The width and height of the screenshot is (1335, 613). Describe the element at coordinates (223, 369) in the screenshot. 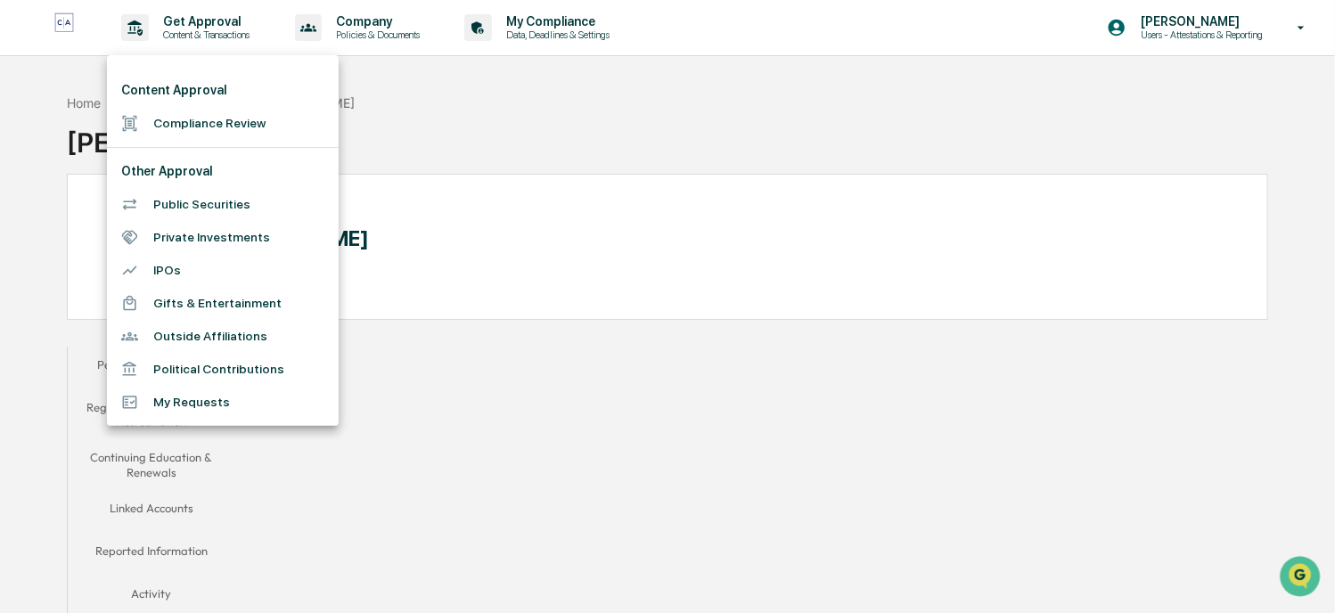

I see `li: Political Contributions` at that location.